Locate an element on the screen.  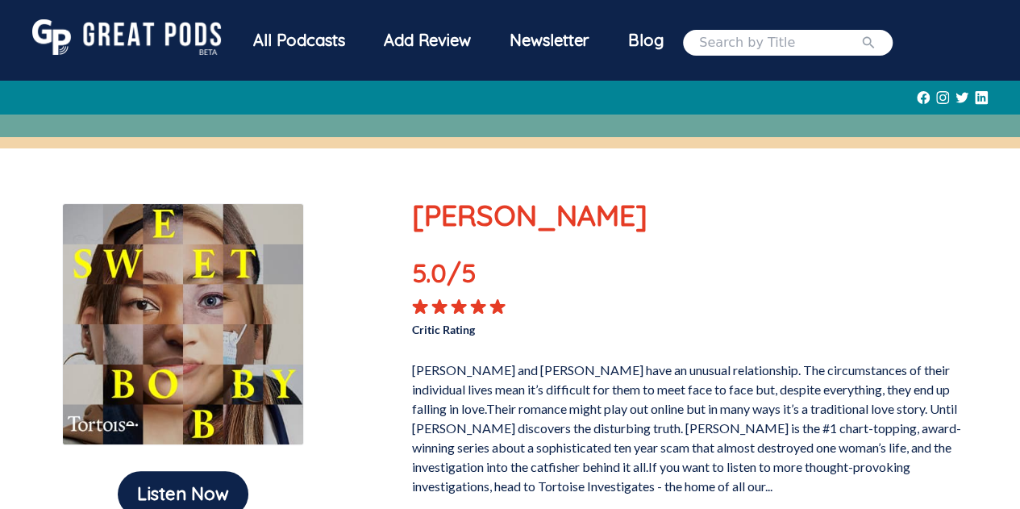
div: Add Review is located at coordinates (427, 40).